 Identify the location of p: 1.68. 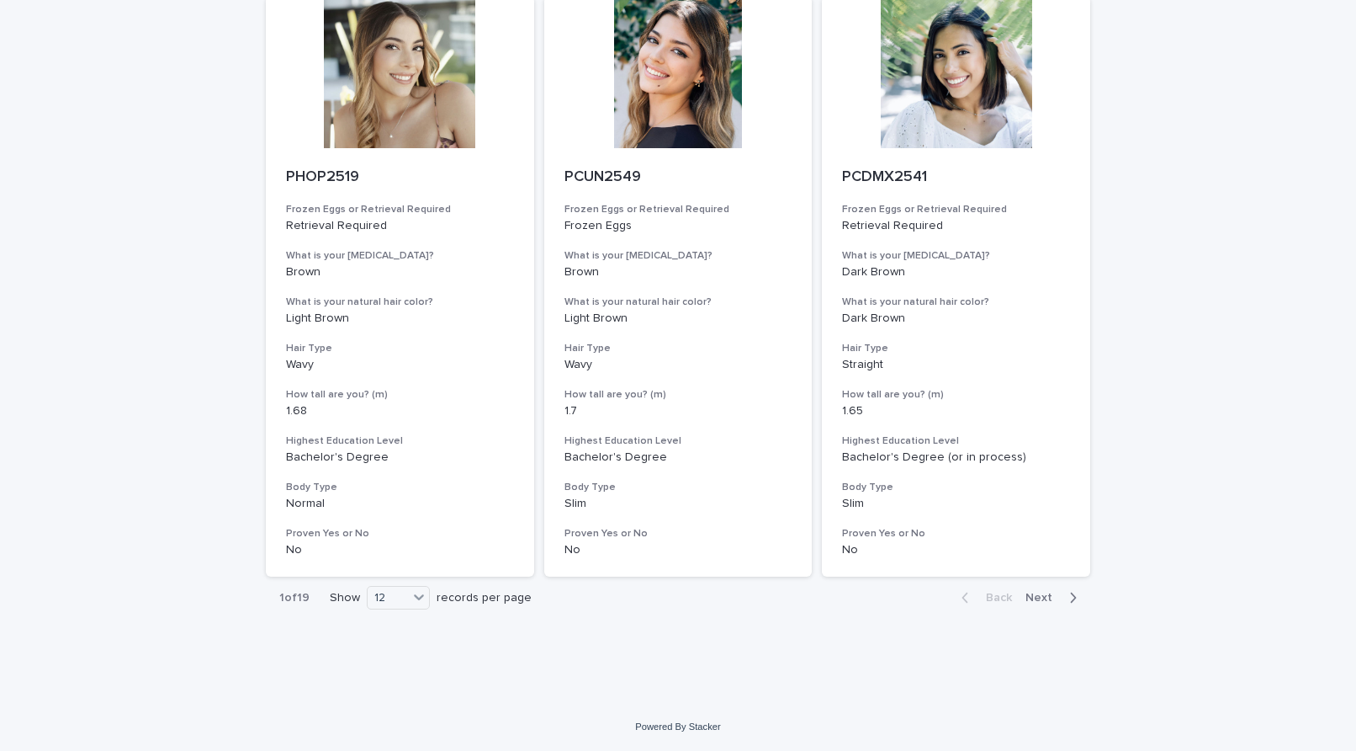
(400, 411).